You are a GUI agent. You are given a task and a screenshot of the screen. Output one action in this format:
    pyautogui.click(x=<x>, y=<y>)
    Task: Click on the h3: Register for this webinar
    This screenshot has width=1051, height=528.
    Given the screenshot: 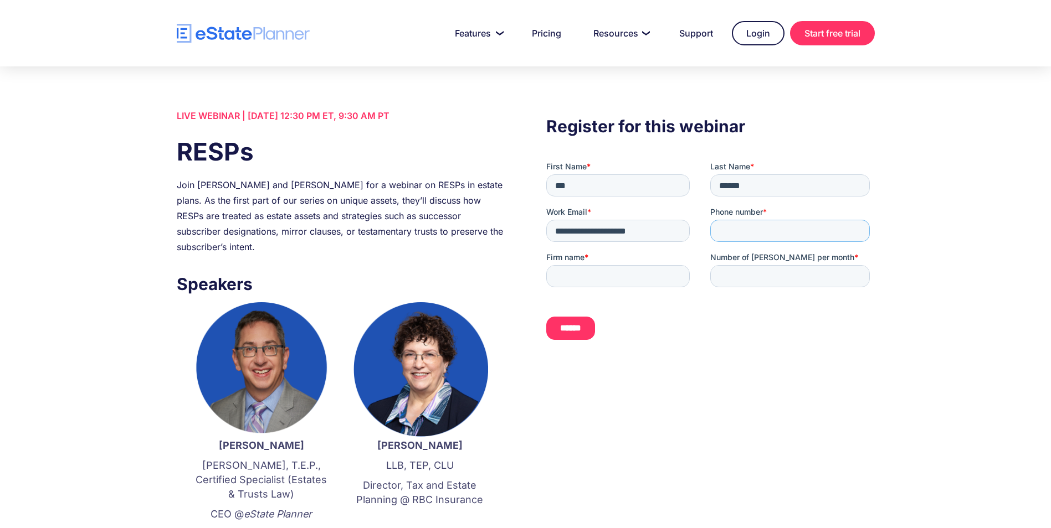 What is the action you would take?
    pyautogui.click(x=710, y=126)
    